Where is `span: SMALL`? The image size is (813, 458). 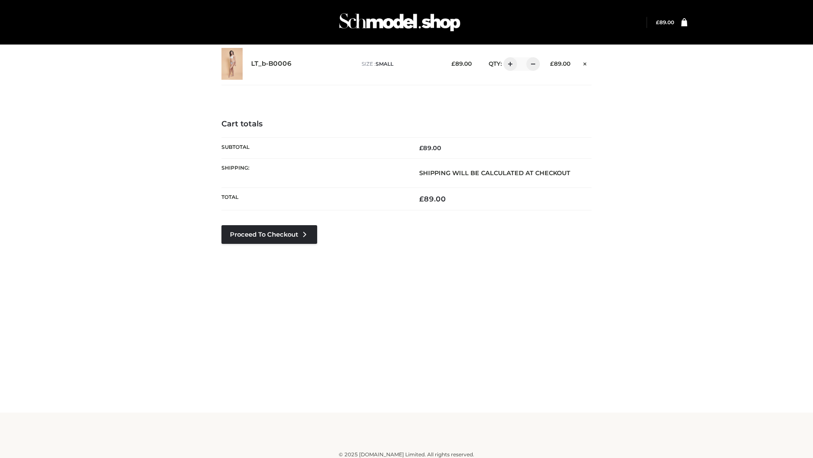 span: SMALL is located at coordinates (385, 64).